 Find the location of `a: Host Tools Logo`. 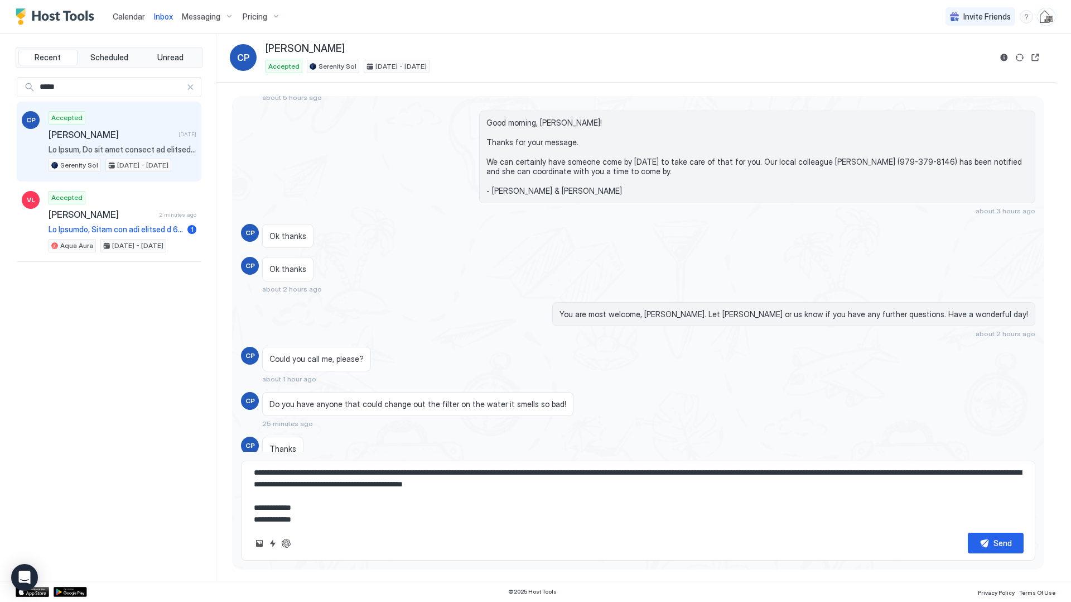

a: Host Tools Logo is located at coordinates (57, 17).